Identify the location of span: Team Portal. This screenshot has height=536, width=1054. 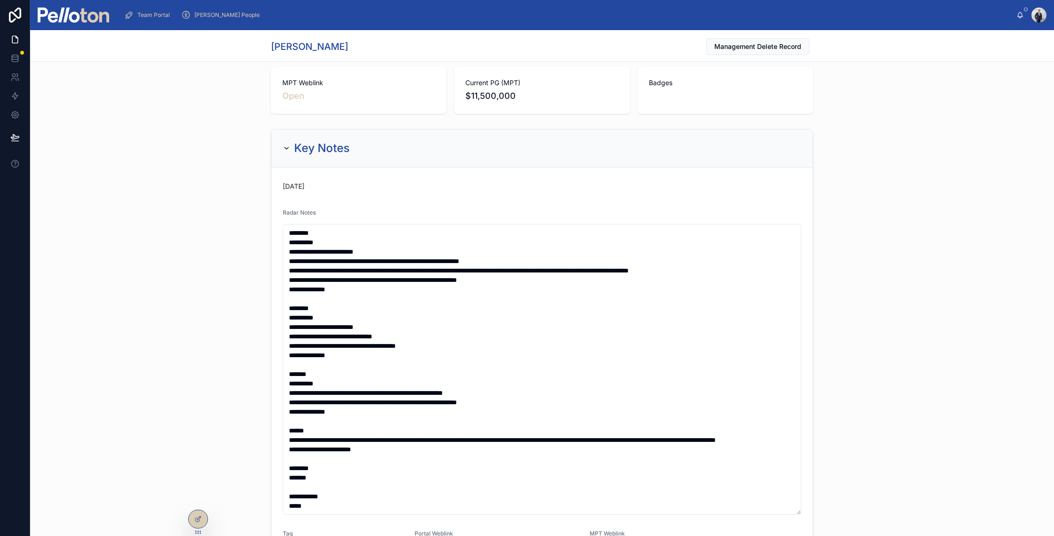
(153, 15).